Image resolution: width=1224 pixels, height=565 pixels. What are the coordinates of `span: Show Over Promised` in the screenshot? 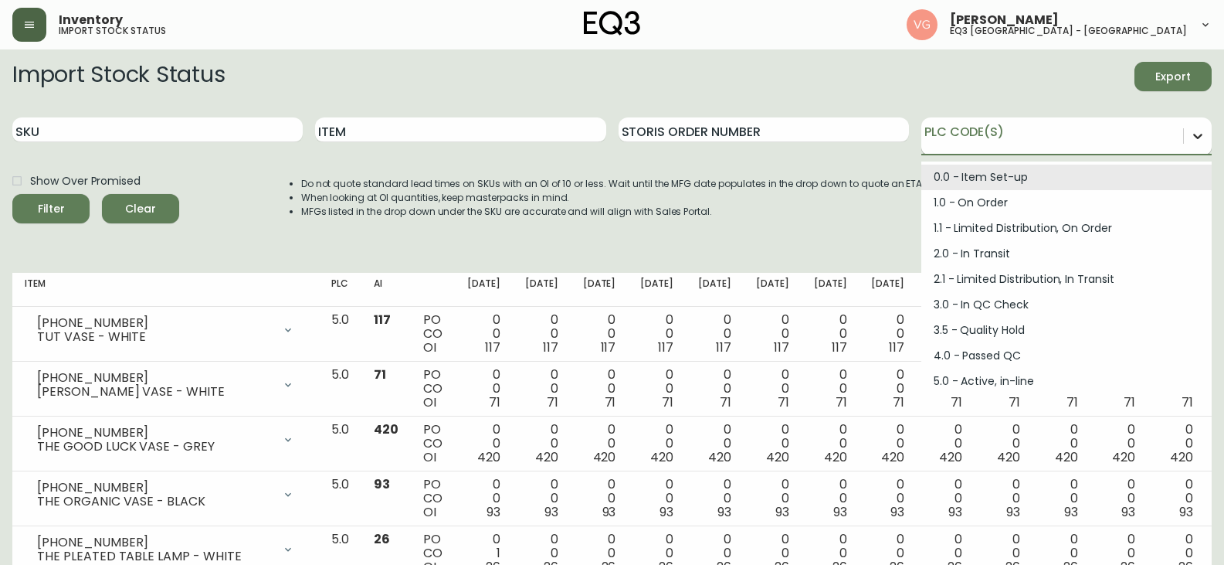 It's located at (85, 181).